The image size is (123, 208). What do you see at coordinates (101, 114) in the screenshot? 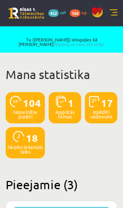
I see `p: Izpildīti uzdevumi` at bounding box center [101, 114].